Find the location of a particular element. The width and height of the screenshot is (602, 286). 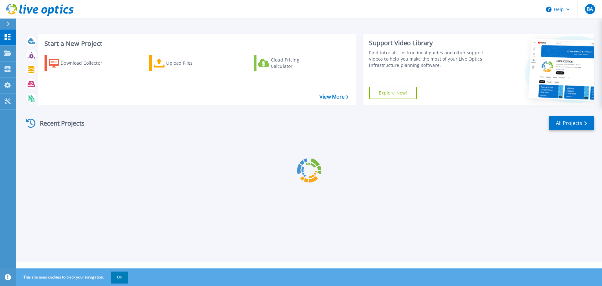

button: OK is located at coordinates (120, 277).